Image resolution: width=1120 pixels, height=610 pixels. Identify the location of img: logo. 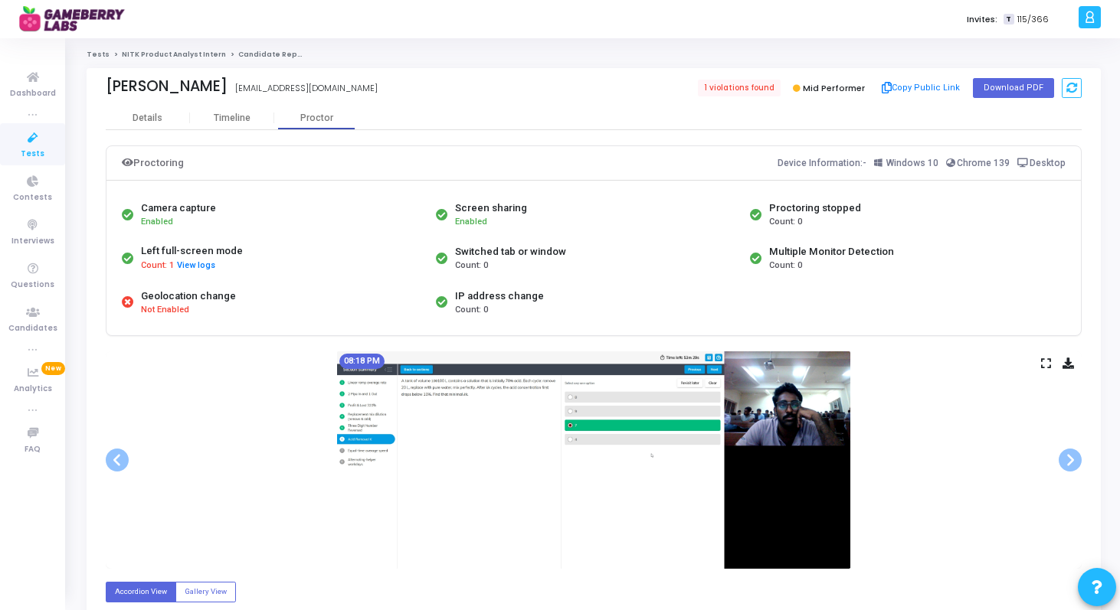
(77, 19).